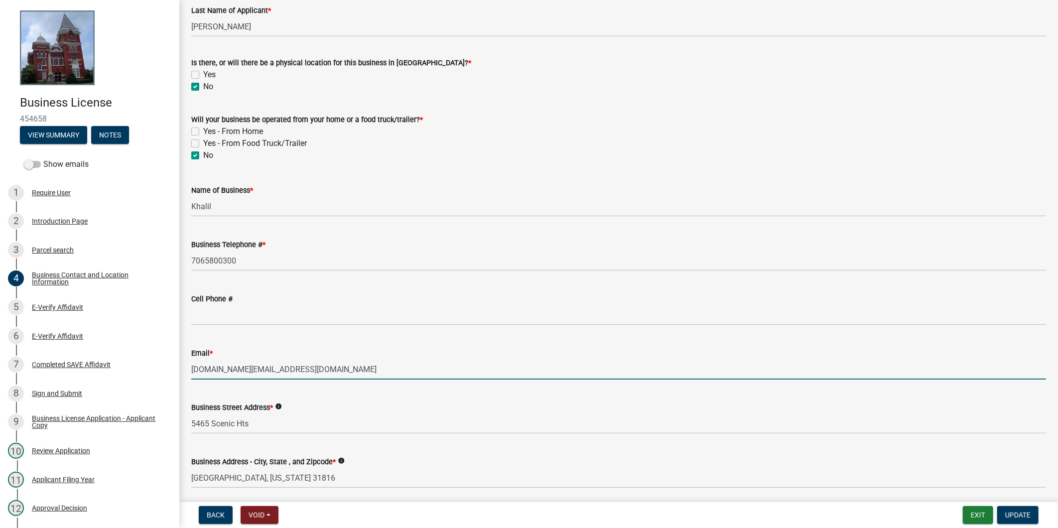 The width and height of the screenshot is (1058, 528). What do you see at coordinates (51, 193) in the screenshot?
I see `div: Require User` at bounding box center [51, 193].